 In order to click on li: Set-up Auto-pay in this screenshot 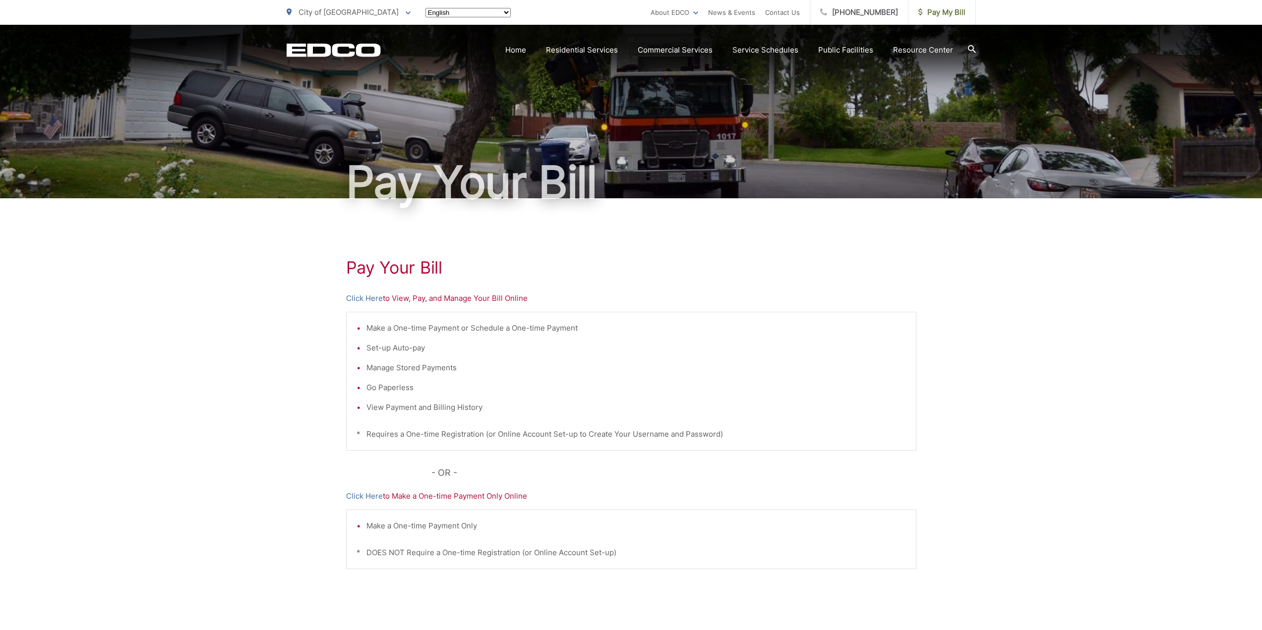, I will do `click(636, 348)`.